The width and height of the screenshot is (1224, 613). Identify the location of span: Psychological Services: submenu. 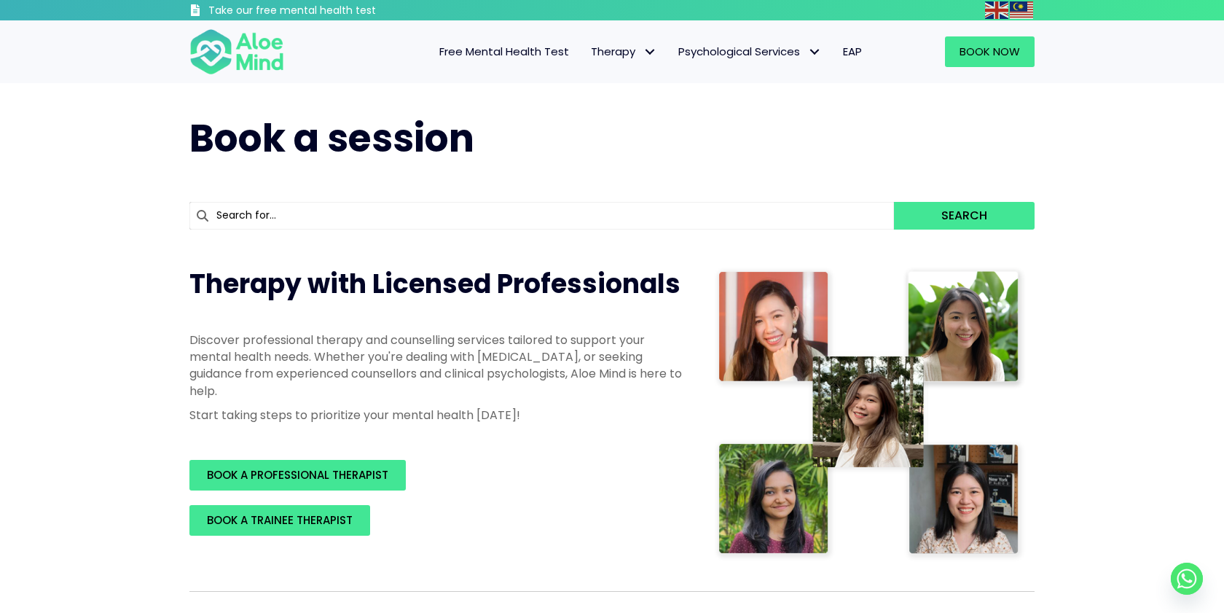
(814, 52).